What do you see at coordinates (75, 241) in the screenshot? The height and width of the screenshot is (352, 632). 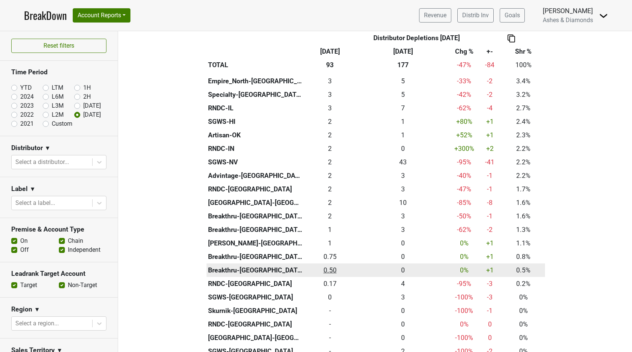 I see `label: Chain` at bounding box center [75, 241].